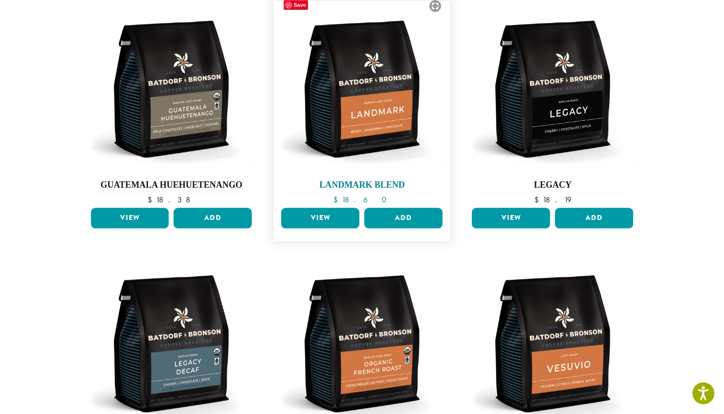 The width and height of the screenshot is (724, 414). Describe the element at coordinates (553, 89) in the screenshot. I see `img: BB-12oz-Legacy-Stock.webp` at that location.